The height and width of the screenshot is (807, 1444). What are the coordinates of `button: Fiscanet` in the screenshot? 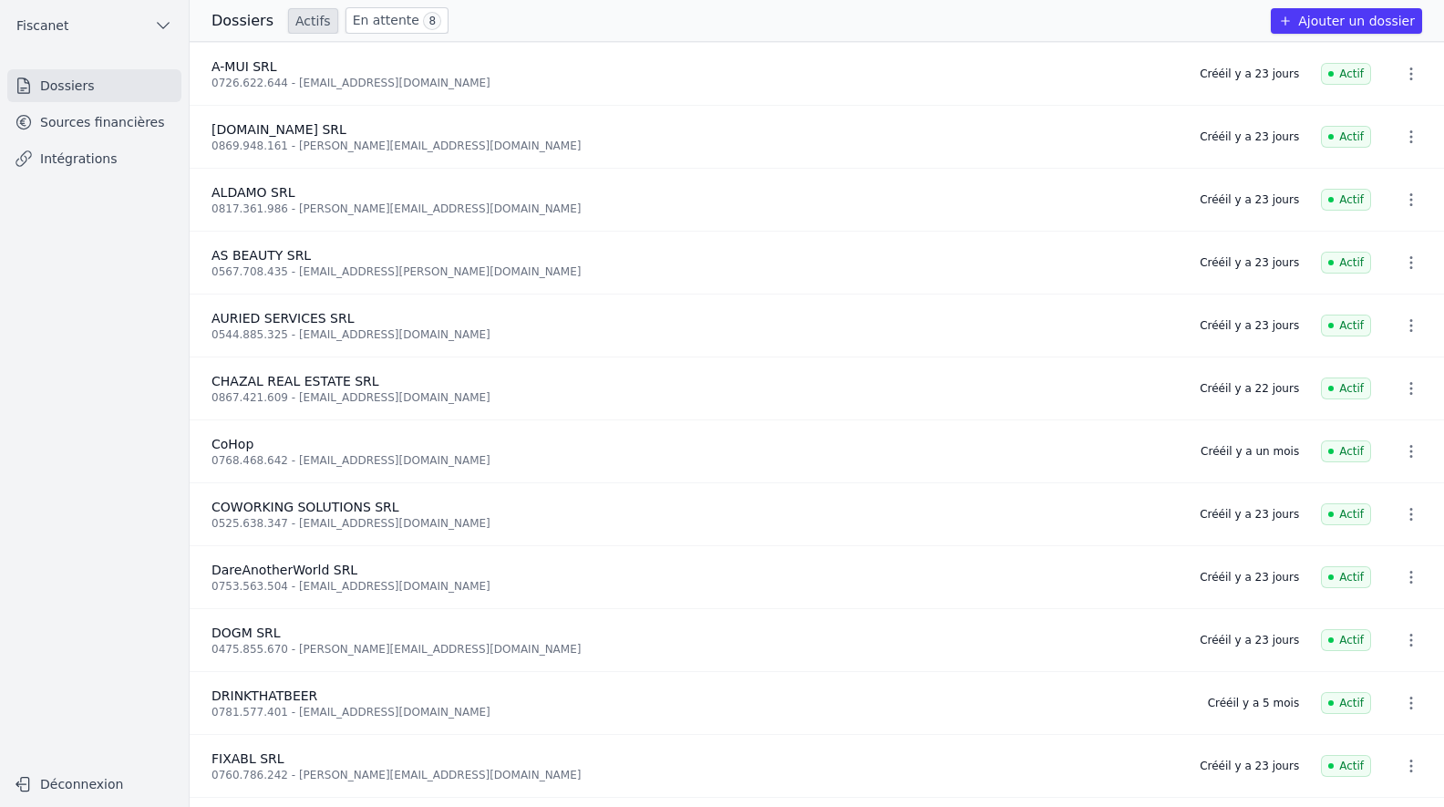 It's located at (94, 26).